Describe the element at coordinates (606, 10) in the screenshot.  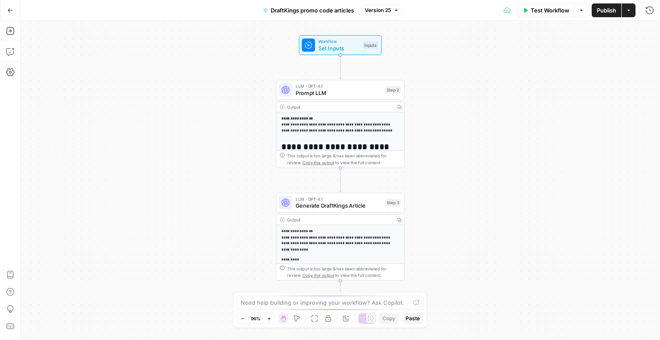
I see `button: Publish` at that location.